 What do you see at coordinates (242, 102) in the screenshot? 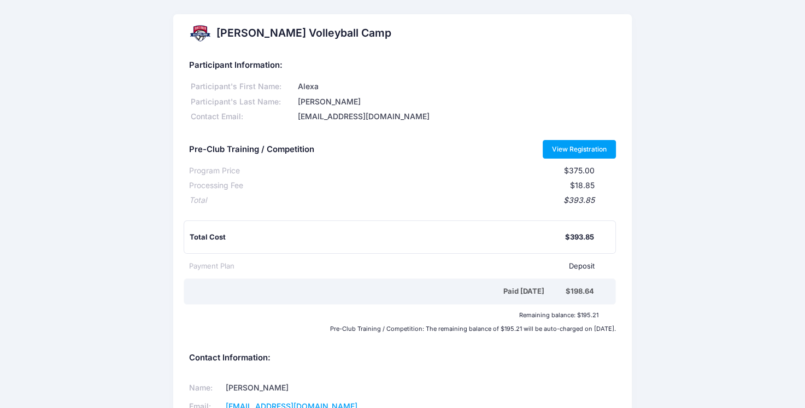
I see `div: Participant's Last Name:` at bounding box center [242, 102].